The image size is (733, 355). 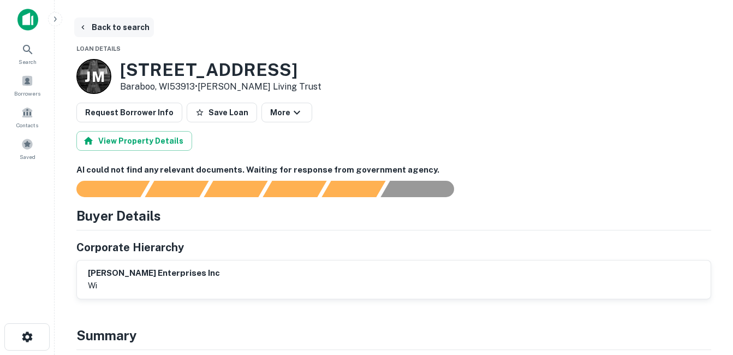 I want to click on div: Contacts, so click(x=27, y=117).